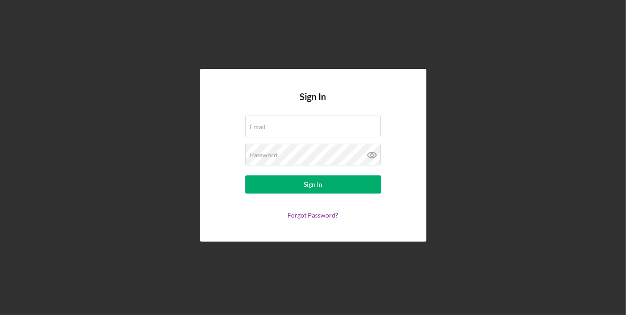 Image resolution: width=626 pixels, height=315 pixels. What do you see at coordinates (313, 103) in the screenshot?
I see `h4: Sign In` at bounding box center [313, 103].